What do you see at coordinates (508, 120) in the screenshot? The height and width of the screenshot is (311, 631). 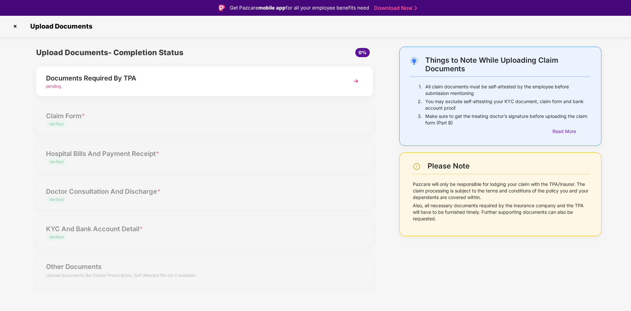 I see `p: Make sure to get the treating doctor’s signature before uploading the claim form (Part B)` at bounding box center [508, 120].